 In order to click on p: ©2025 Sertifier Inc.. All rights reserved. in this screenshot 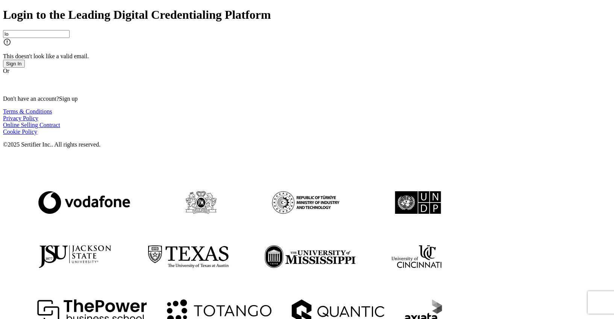, I will do `click(307, 145)`.